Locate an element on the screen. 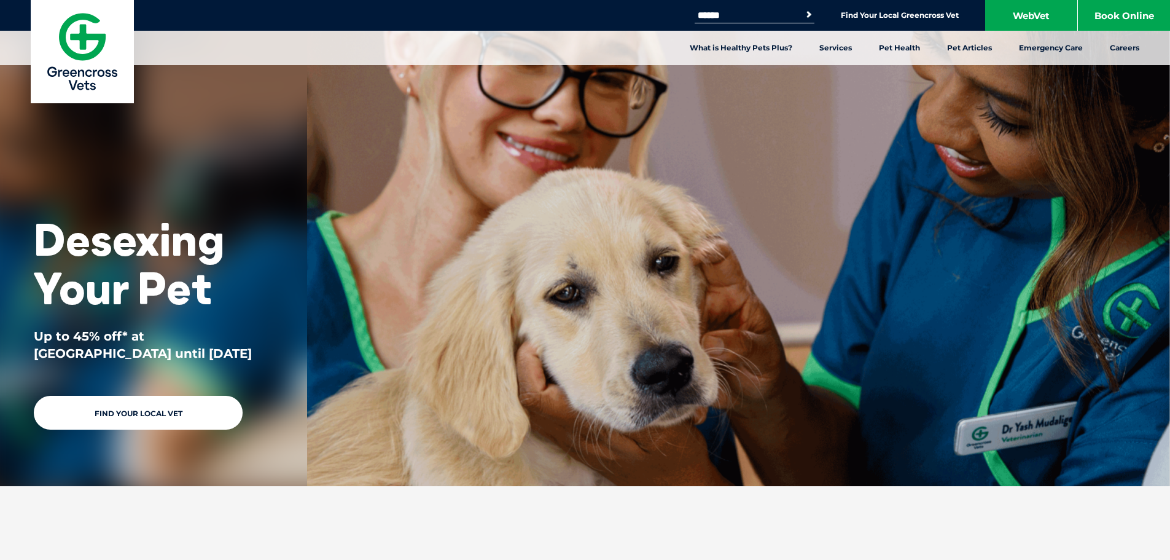  a: Services is located at coordinates (835, 48).